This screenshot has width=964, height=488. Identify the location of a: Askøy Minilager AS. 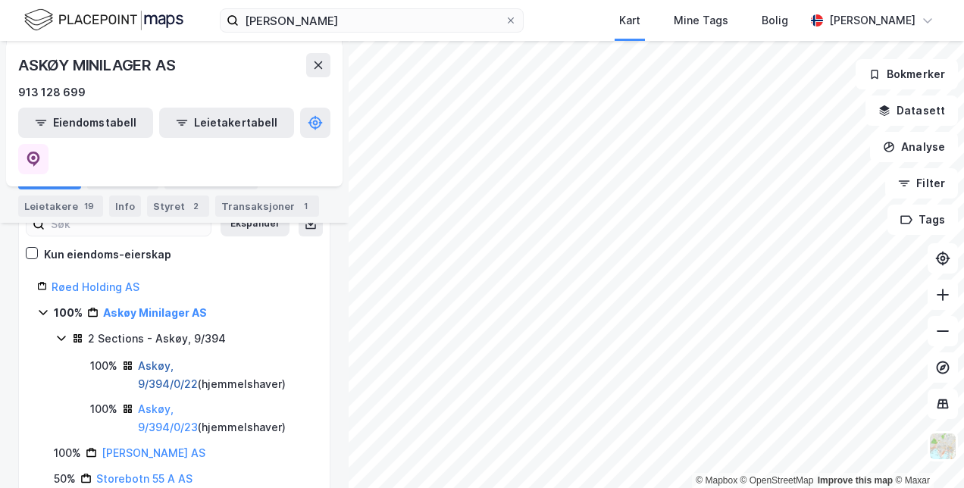
(155, 312).